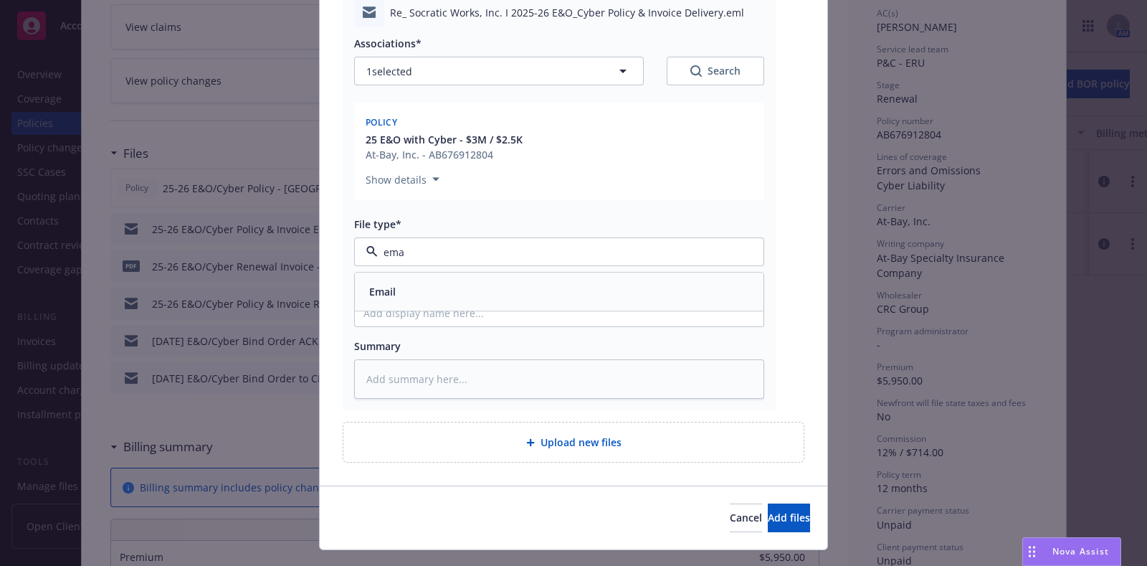  Describe the element at coordinates (382, 292) in the screenshot. I see `button: Email` at that location.